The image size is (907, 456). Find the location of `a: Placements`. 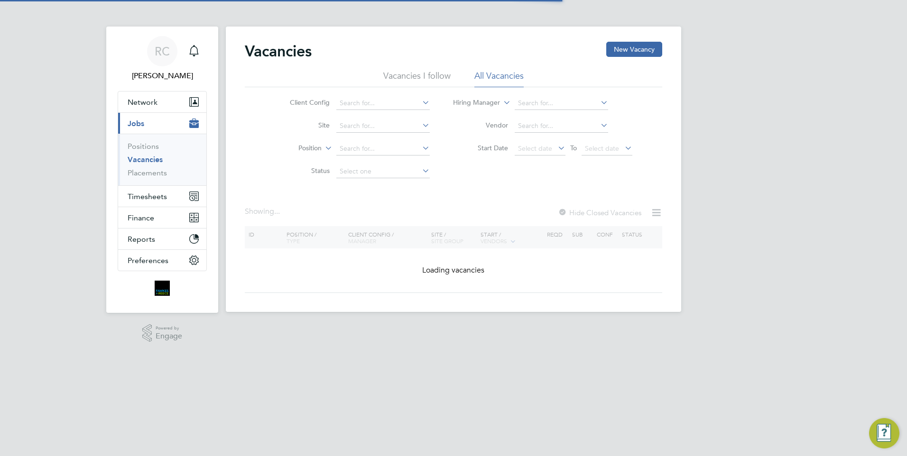

a: Placements is located at coordinates (147, 173).